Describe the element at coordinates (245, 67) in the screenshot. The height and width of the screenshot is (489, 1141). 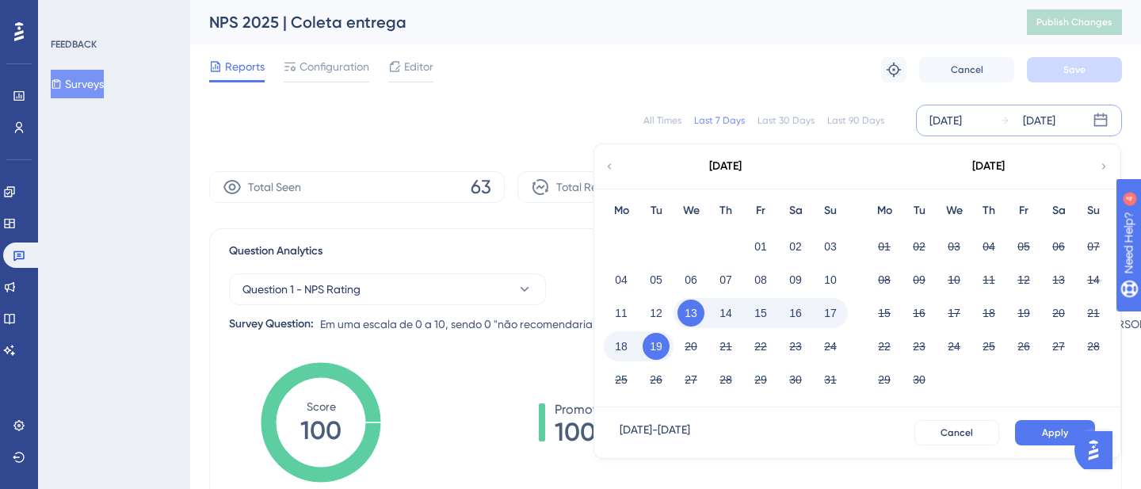
I see `span: Reports` at that location.